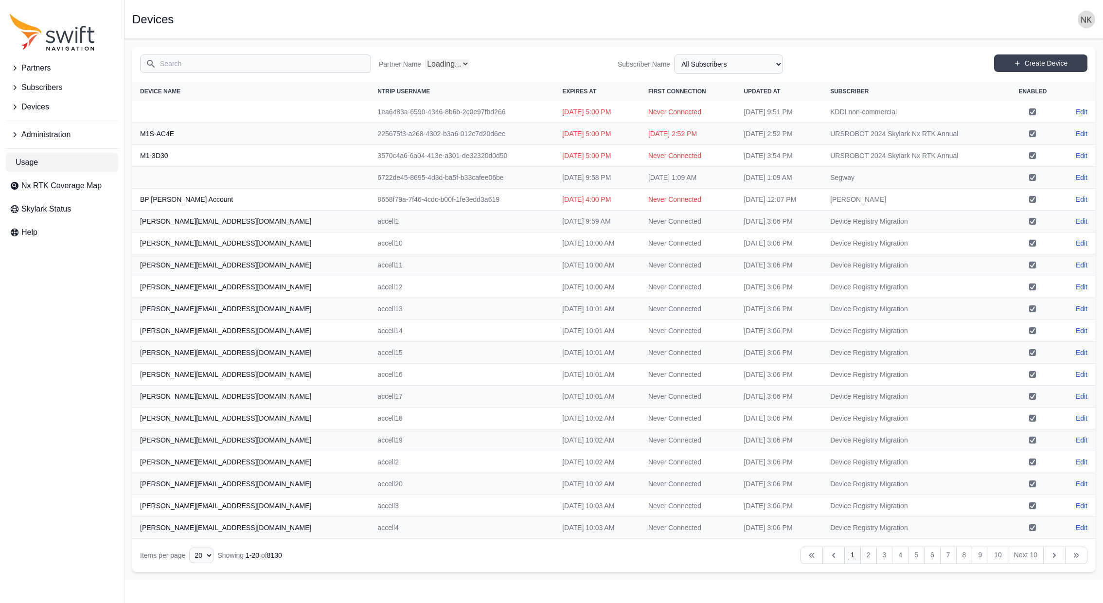 The image size is (1103, 603). Describe the element at coordinates (62, 135) in the screenshot. I see `button: Administration` at that location.